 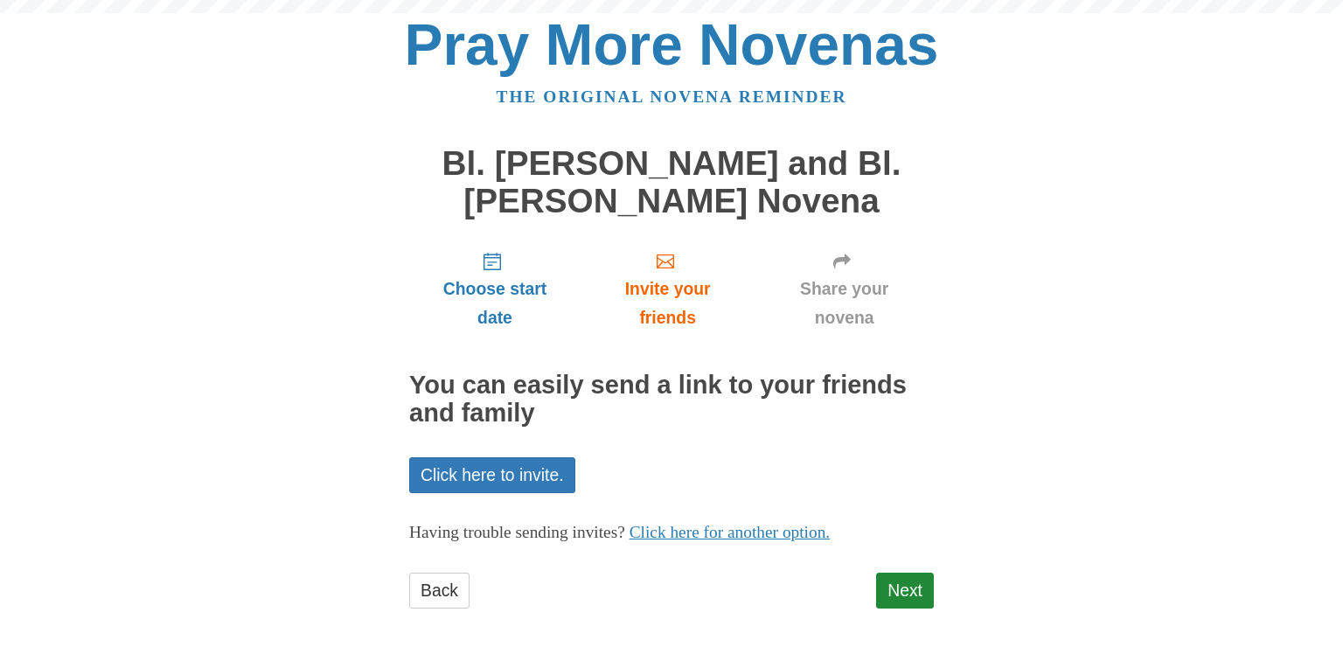 I want to click on span: Invite your friends, so click(x=667, y=303).